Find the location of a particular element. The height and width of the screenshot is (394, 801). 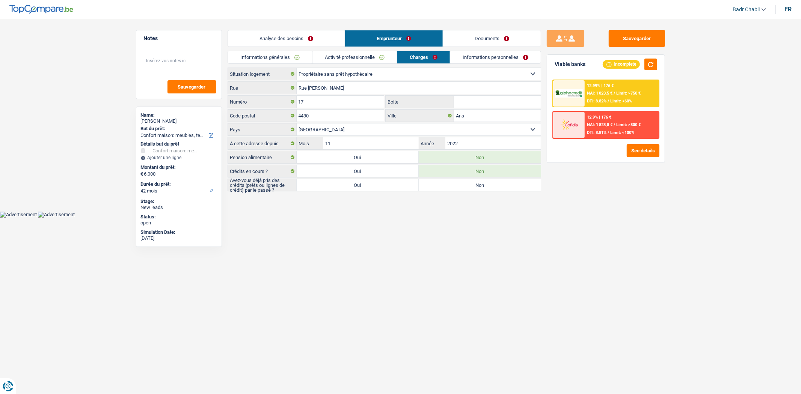

span: Limit: >750 € is located at coordinates (628, 93).